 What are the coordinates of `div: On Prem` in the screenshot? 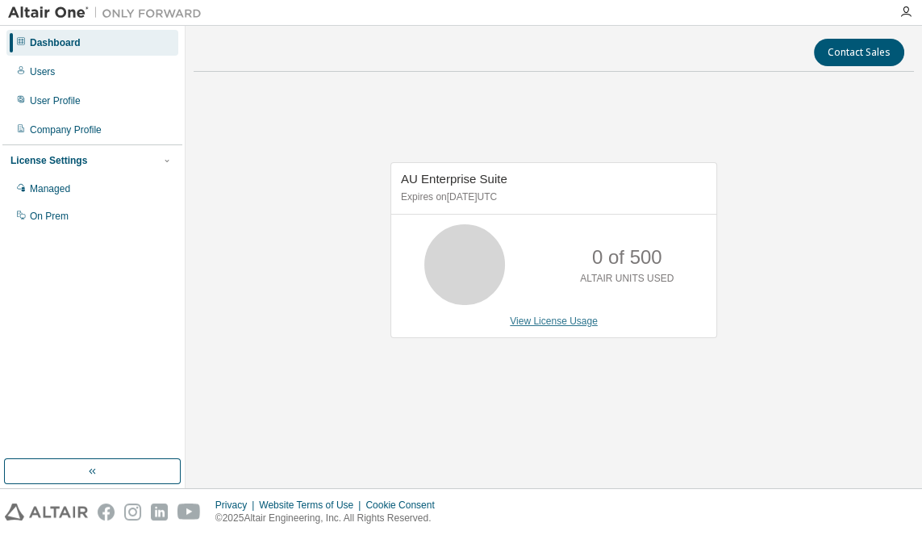 It's located at (49, 216).